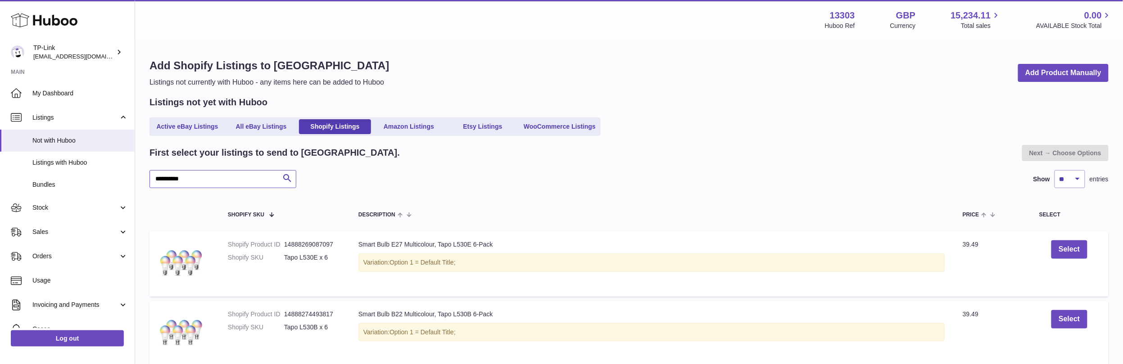 Image resolution: width=1123 pixels, height=364 pixels. Describe the element at coordinates (843, 15) in the screenshot. I see `strong: 13303` at that location.